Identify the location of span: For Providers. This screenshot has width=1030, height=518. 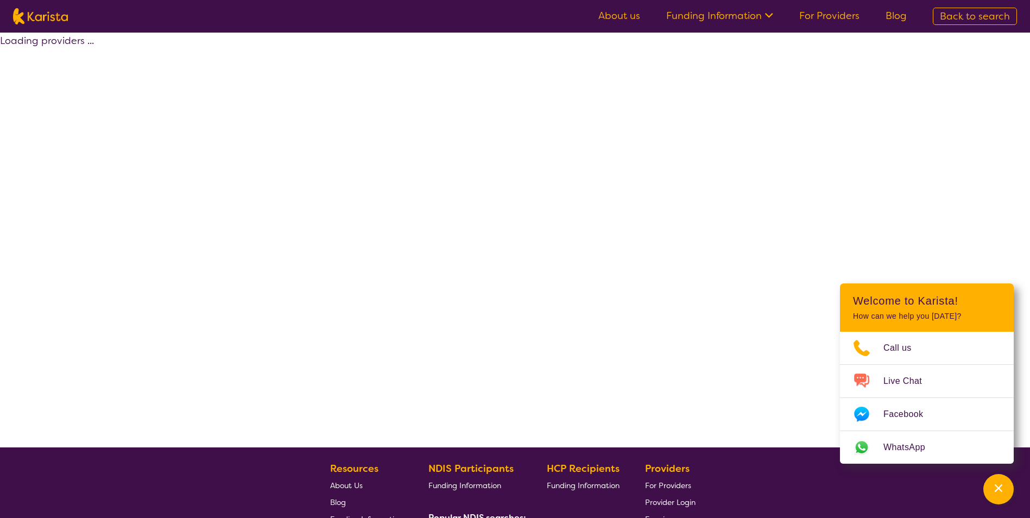
(668, 485).